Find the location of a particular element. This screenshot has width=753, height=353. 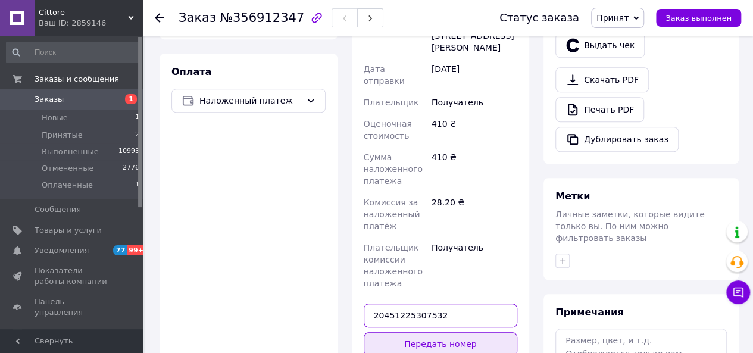

button: Чат с покупателем is located at coordinates (738, 292).